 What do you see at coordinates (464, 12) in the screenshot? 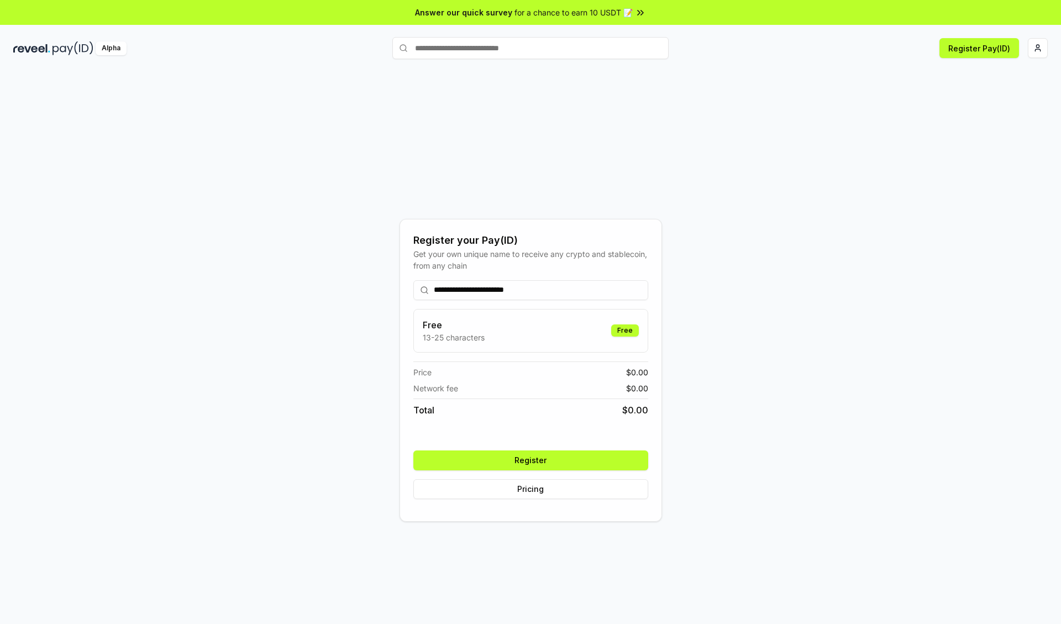
I see `span: Answer our quick survey` at bounding box center [464, 12].